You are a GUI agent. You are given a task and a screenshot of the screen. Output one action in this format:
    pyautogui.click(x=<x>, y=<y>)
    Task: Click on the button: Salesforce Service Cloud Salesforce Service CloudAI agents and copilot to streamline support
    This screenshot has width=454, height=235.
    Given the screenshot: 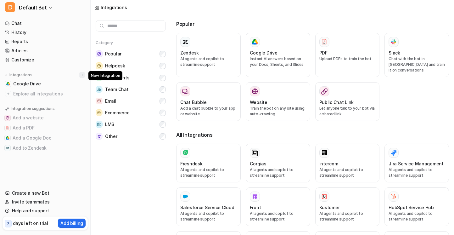 What is the action you would take?
    pyautogui.click(x=208, y=206)
    